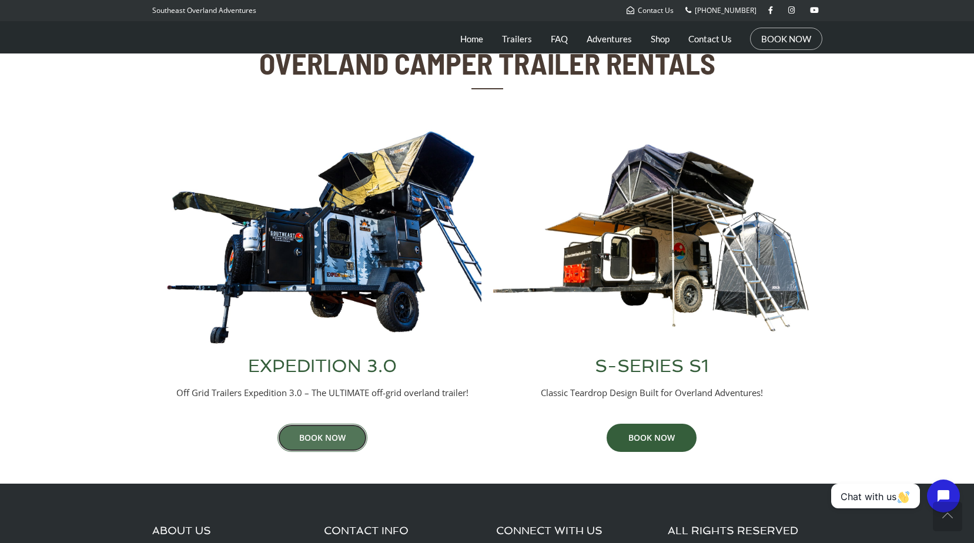 The width and height of the screenshot is (974, 543). Describe the element at coordinates (652, 237) in the screenshot. I see `img: Southeast Overland Adventures S-Series S1 Overland Trailer Full Setup` at that location.